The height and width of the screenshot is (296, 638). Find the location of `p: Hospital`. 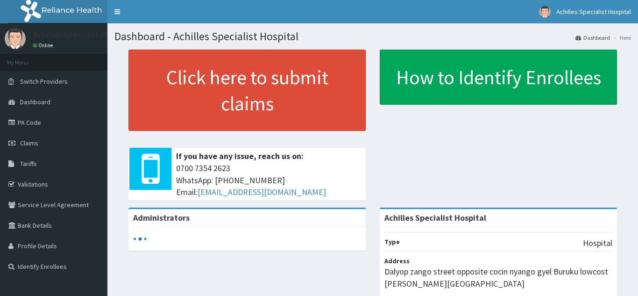

p: Hospital is located at coordinates (597, 243).